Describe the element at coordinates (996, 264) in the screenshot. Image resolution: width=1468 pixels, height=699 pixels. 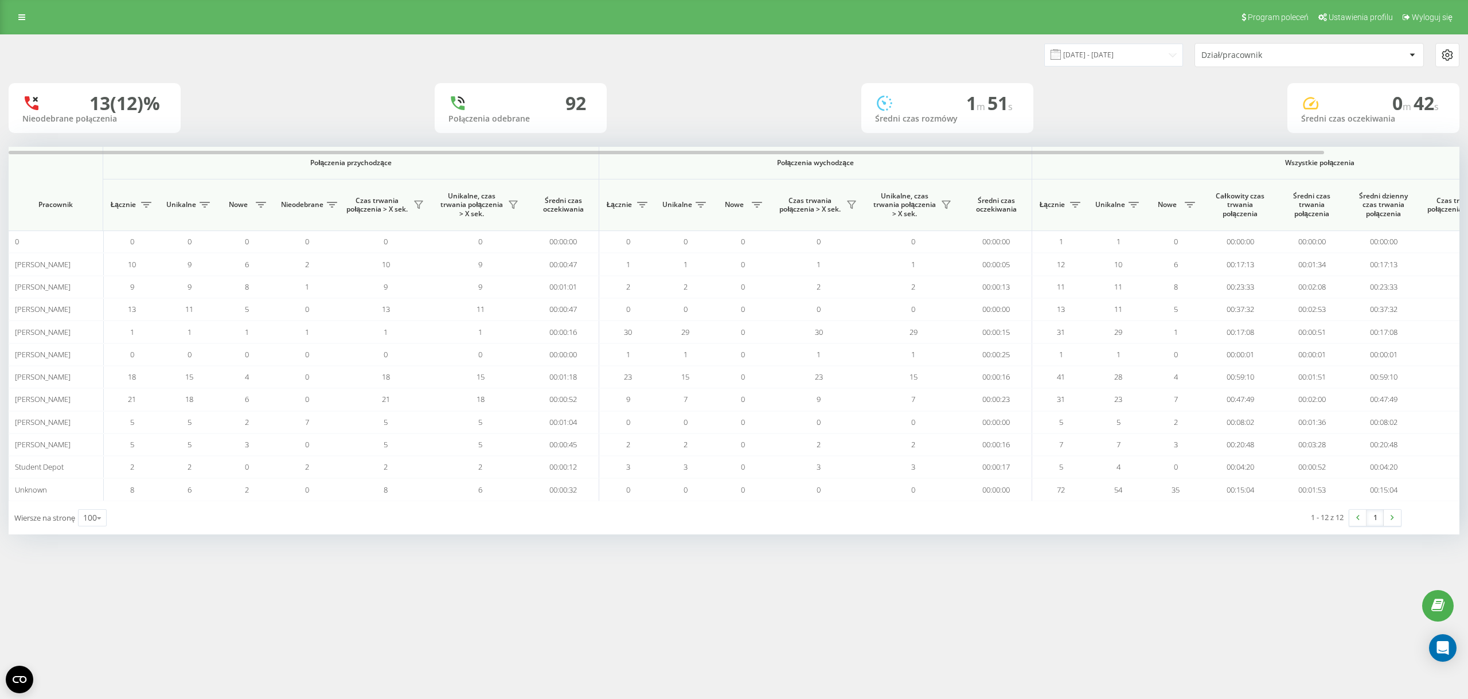
I see `td: 00:00:05` at that location.